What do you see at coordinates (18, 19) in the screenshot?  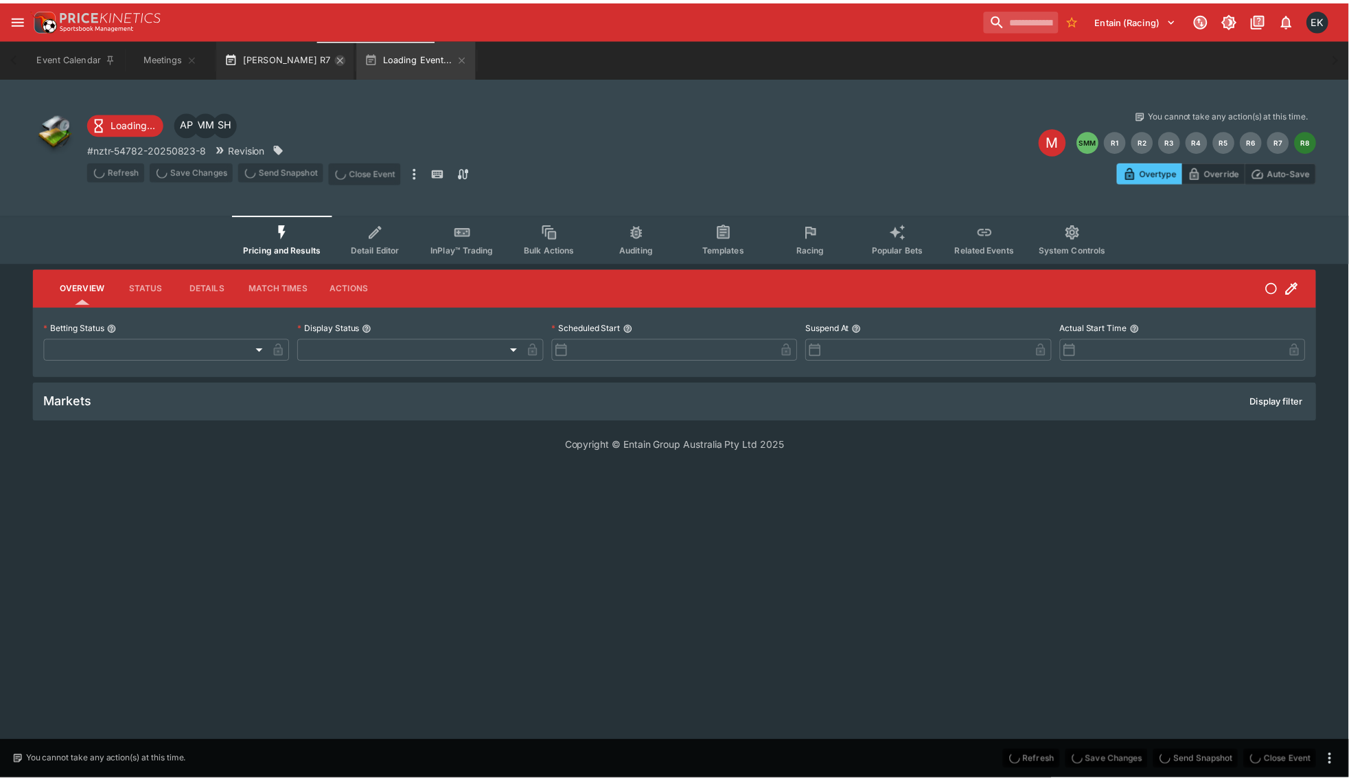 I see `button: open drawer` at bounding box center [18, 19].